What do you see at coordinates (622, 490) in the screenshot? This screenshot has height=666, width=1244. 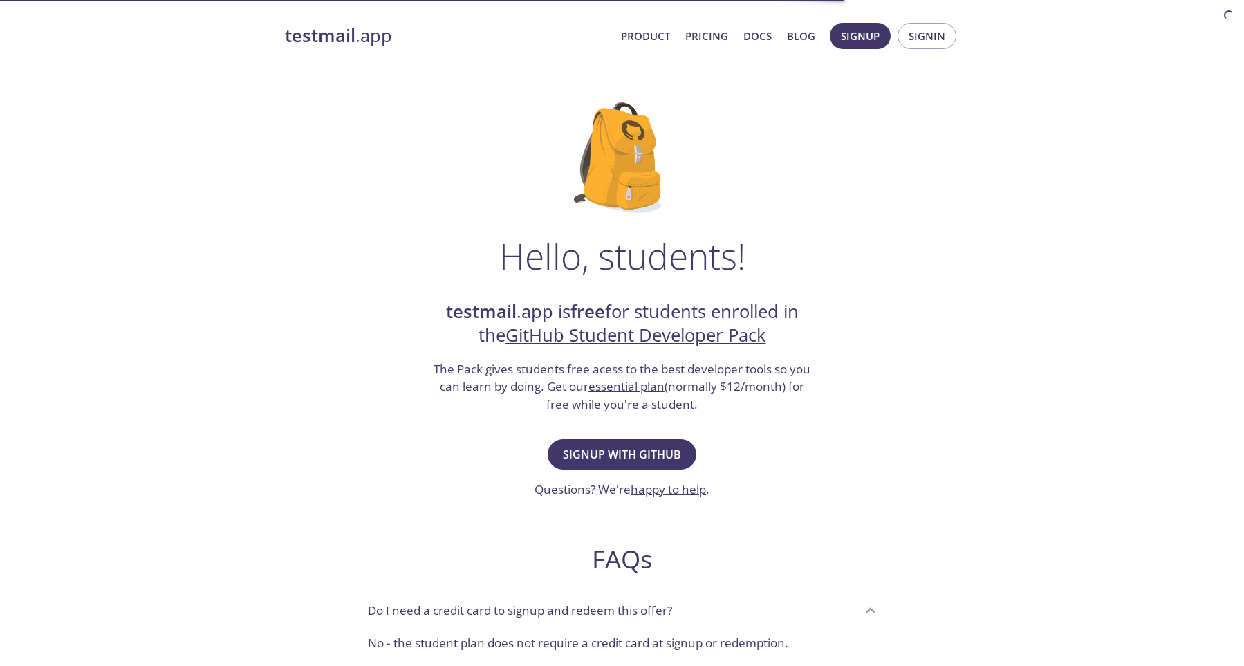 I see `h3: Questions? We're .` at bounding box center [622, 490].